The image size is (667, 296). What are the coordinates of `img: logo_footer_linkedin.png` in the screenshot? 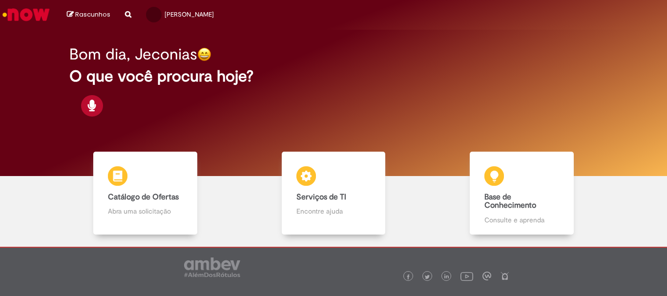 It's located at (447, 277).